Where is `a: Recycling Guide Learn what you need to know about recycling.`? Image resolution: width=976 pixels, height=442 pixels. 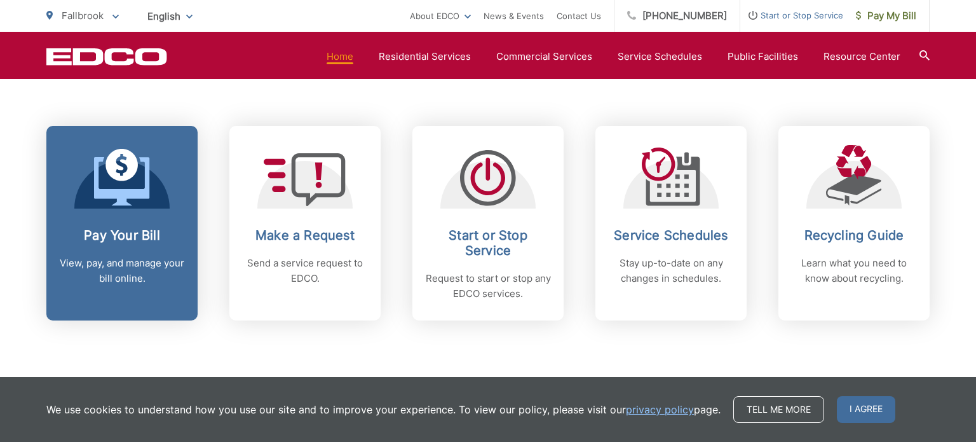
a: Recycling Guide Learn what you need to know about recycling. is located at coordinates (854, 223).